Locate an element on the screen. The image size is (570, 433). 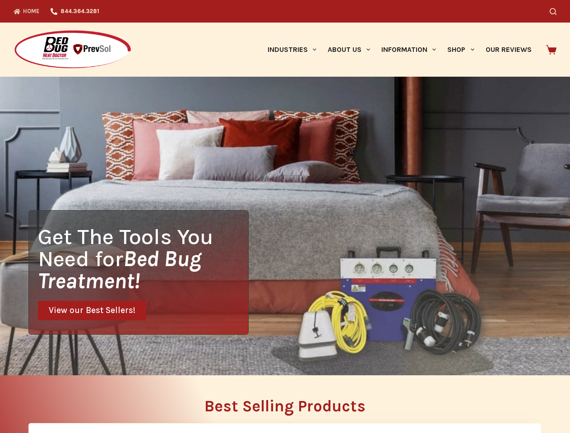
button: Search is located at coordinates (552, 11).